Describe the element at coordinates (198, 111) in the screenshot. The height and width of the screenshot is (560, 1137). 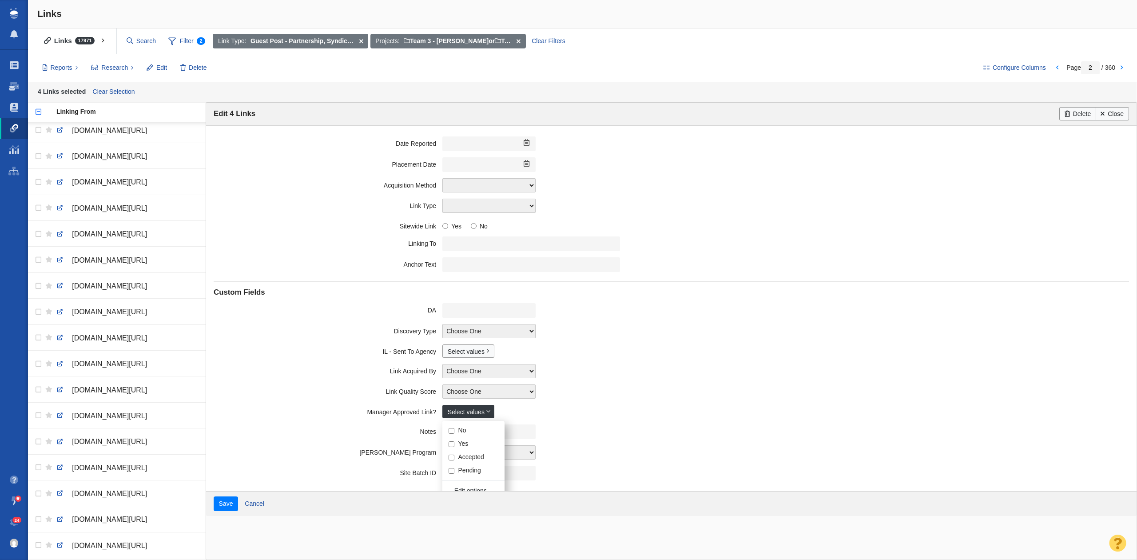
I see `div: Linking From` at that location.